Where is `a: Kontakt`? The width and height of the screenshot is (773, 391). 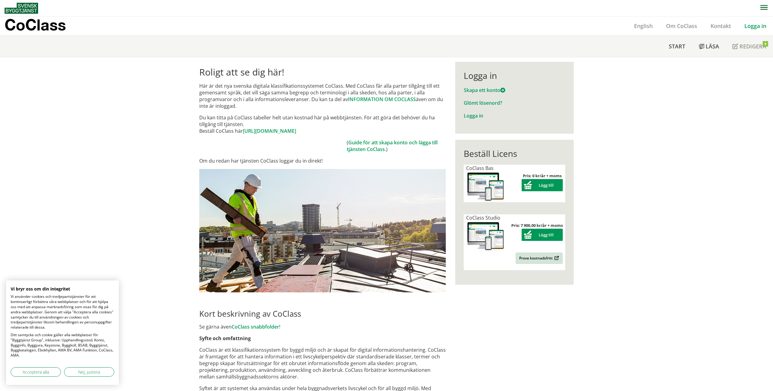 a: Kontakt is located at coordinates (721, 26).